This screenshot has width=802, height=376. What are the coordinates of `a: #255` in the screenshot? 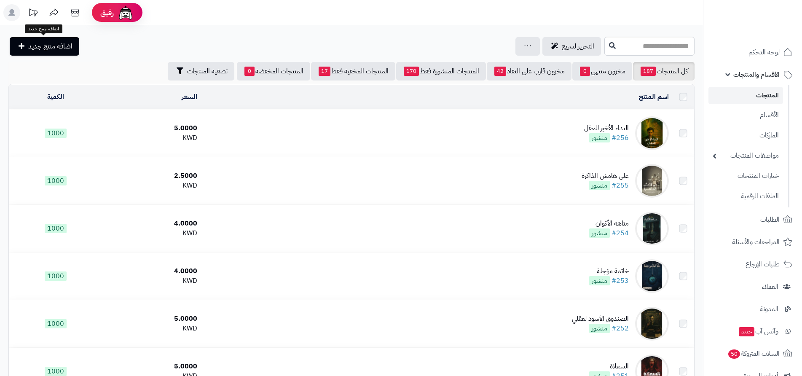 It's located at (620, 185).